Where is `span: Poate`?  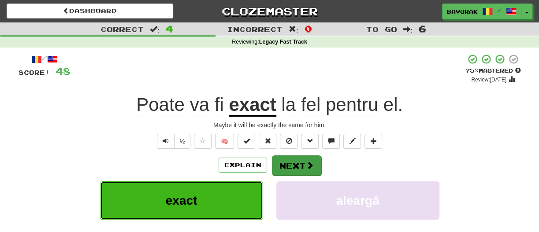 span: Poate is located at coordinates (161, 105).